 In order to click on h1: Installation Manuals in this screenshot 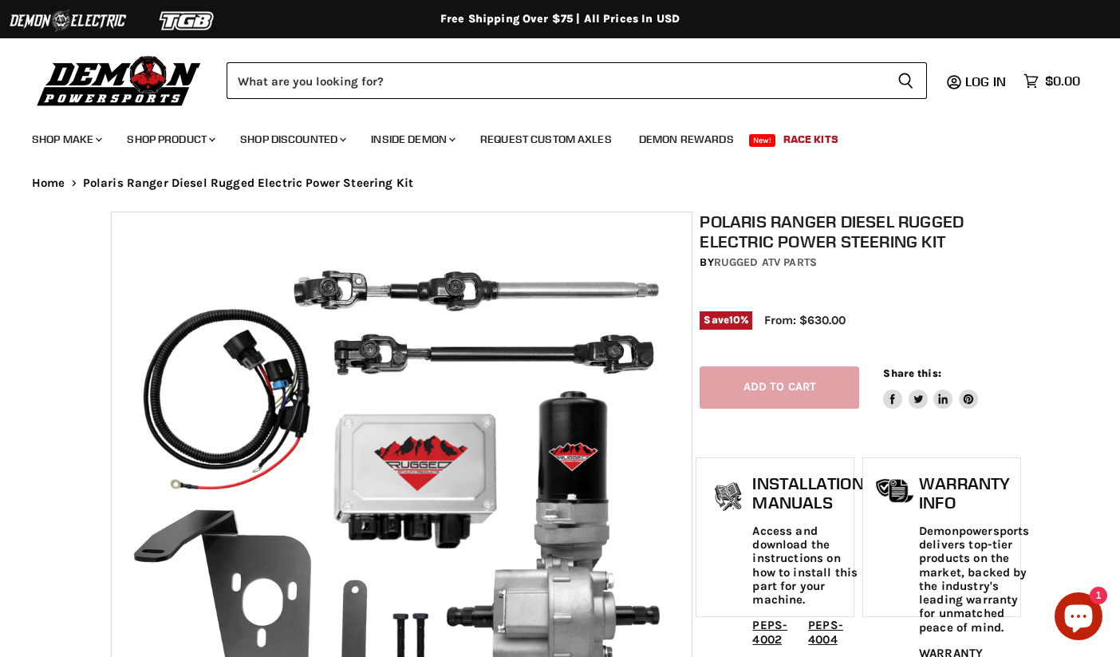, I will do `click(808, 492)`.